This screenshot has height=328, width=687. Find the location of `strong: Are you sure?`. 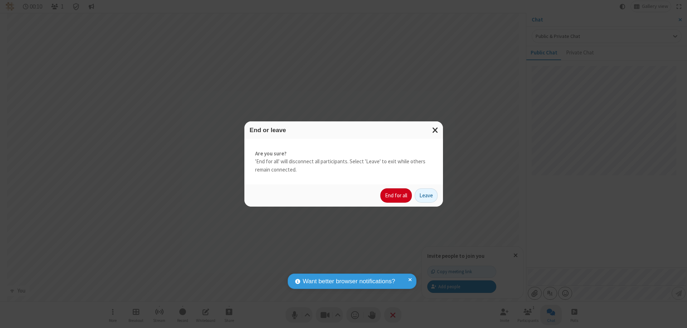

strong: Are you sure? is located at coordinates (343, 153).